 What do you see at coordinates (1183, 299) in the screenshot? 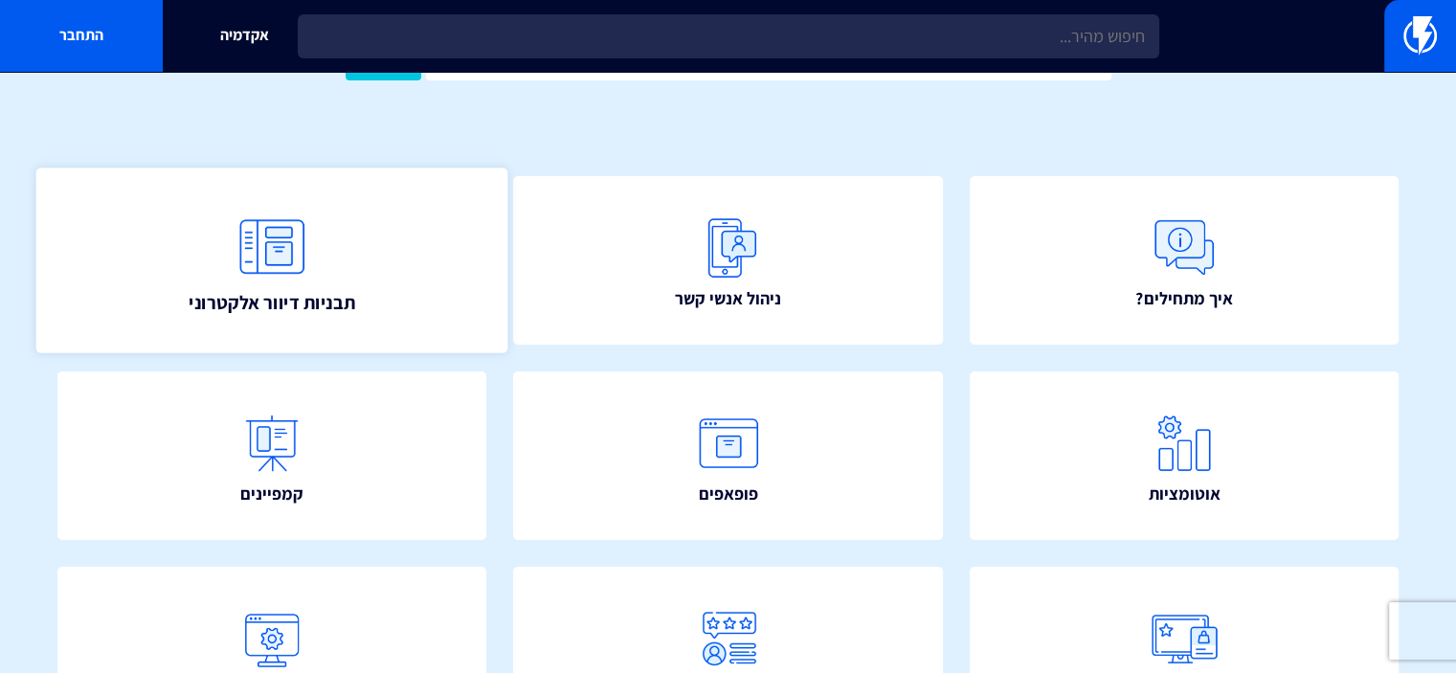
I see `span: איך מתחילים?` at bounding box center [1183, 299].